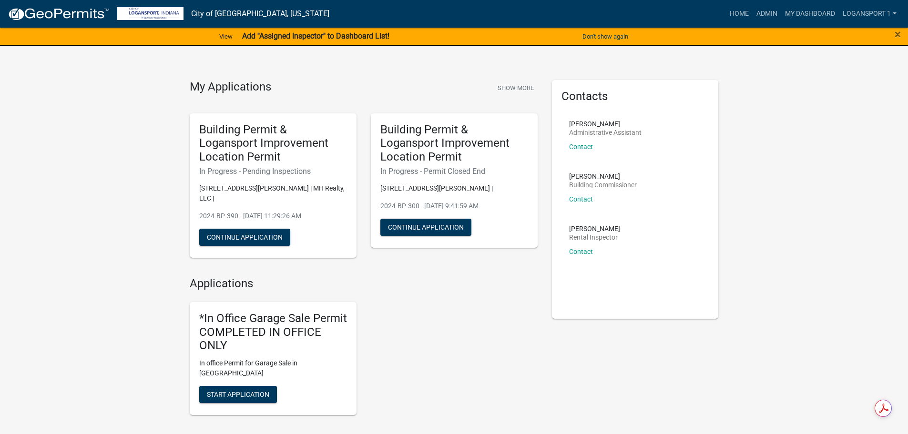  I want to click on a: View, so click(226, 36).